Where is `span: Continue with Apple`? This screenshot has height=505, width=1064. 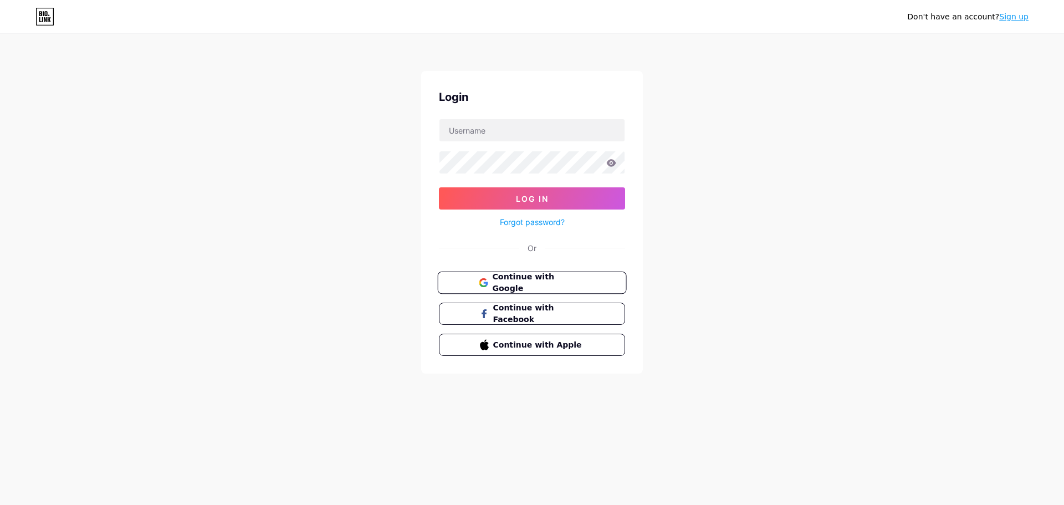 span: Continue with Apple is located at coordinates (539, 345).